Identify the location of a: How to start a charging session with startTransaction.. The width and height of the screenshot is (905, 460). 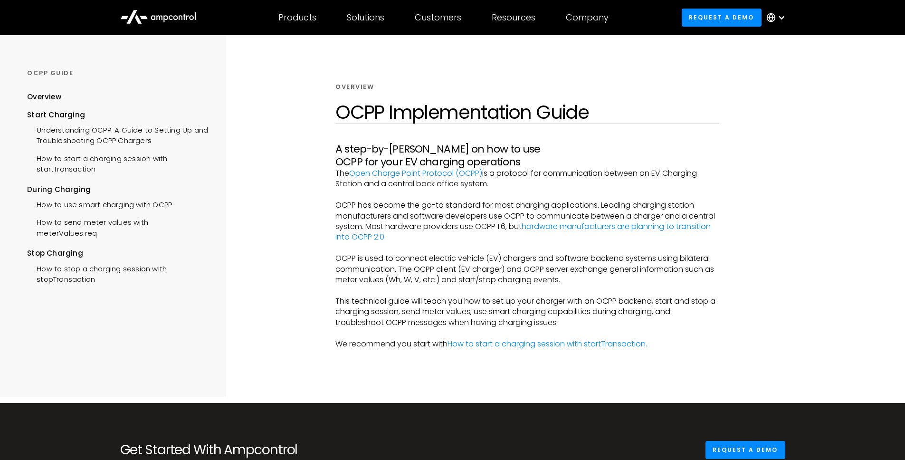
(547, 343).